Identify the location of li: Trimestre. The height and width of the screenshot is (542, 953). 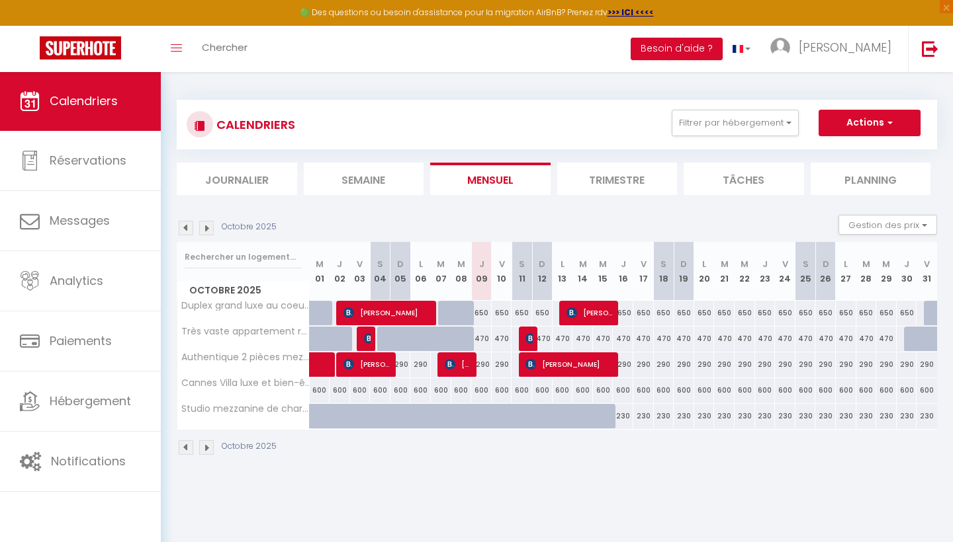
(617, 179).